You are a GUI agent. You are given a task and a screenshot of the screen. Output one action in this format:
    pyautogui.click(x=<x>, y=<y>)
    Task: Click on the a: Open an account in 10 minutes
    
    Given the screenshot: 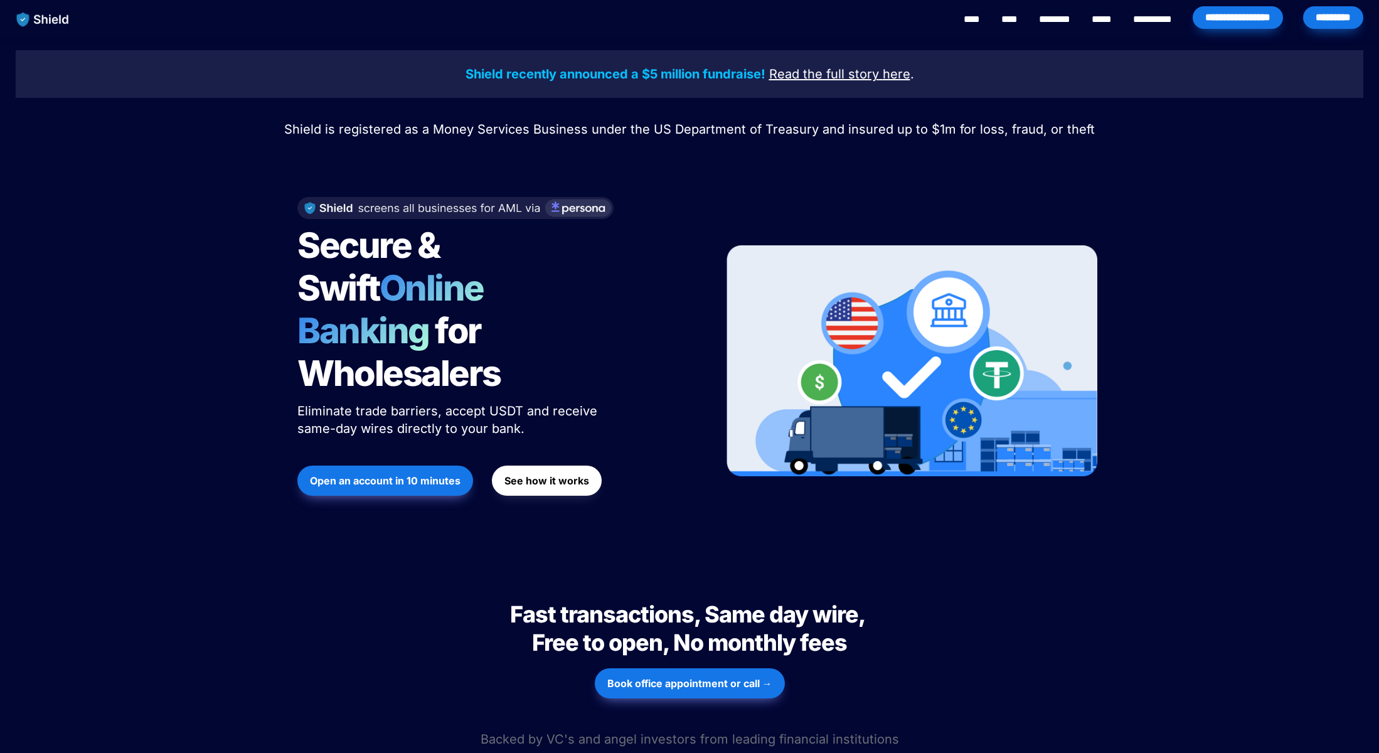 What is the action you would take?
    pyautogui.click(x=385, y=481)
    